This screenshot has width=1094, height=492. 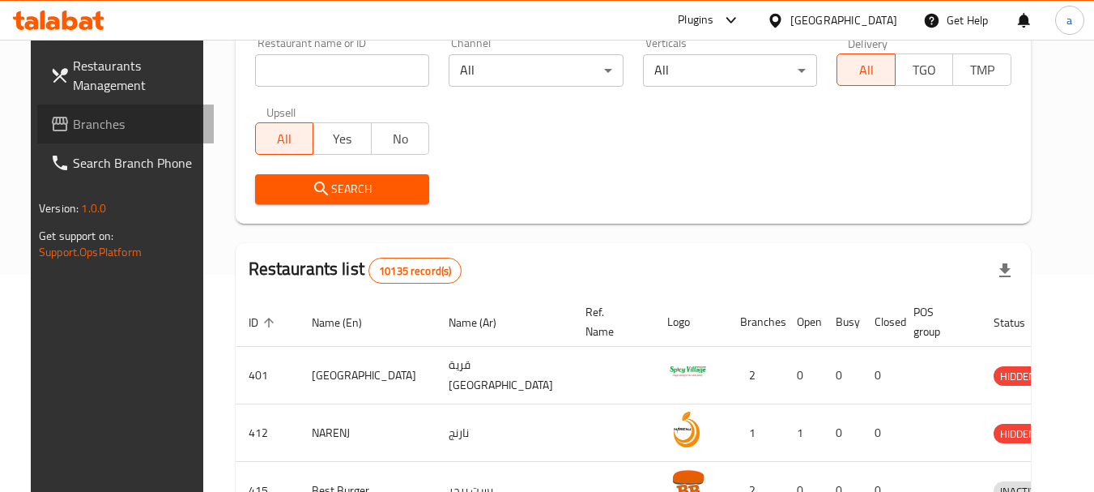 I want to click on img: NARENJ, so click(x=687, y=429).